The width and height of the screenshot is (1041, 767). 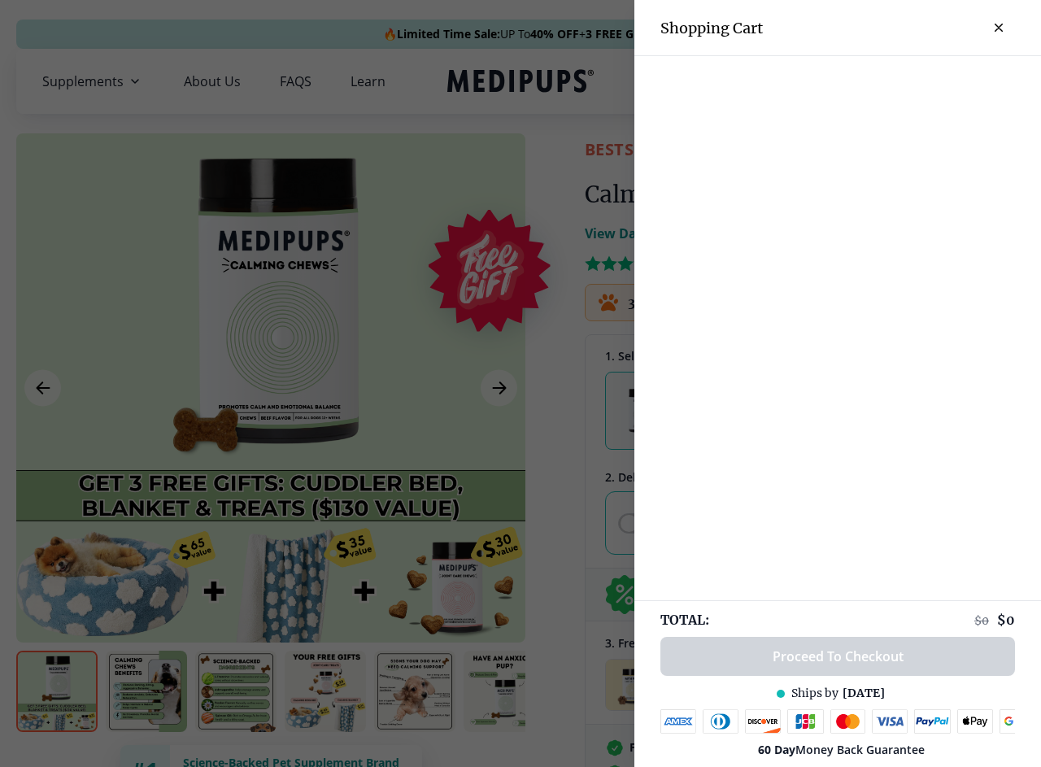 What do you see at coordinates (685, 620) in the screenshot?
I see `span: TOTAL:` at bounding box center [685, 620].